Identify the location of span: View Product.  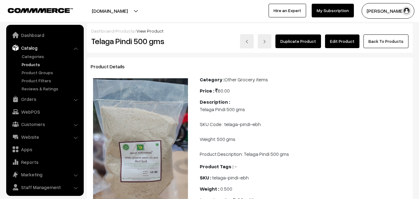
(150, 31).